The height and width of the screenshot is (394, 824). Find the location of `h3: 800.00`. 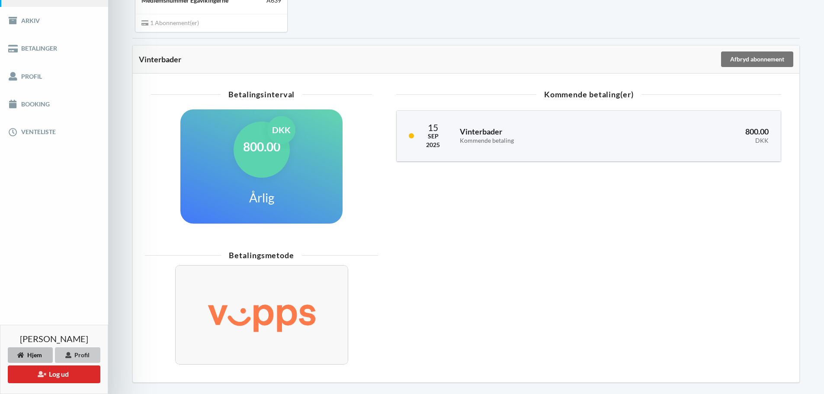

h3: 800.00 is located at coordinates (702, 135).